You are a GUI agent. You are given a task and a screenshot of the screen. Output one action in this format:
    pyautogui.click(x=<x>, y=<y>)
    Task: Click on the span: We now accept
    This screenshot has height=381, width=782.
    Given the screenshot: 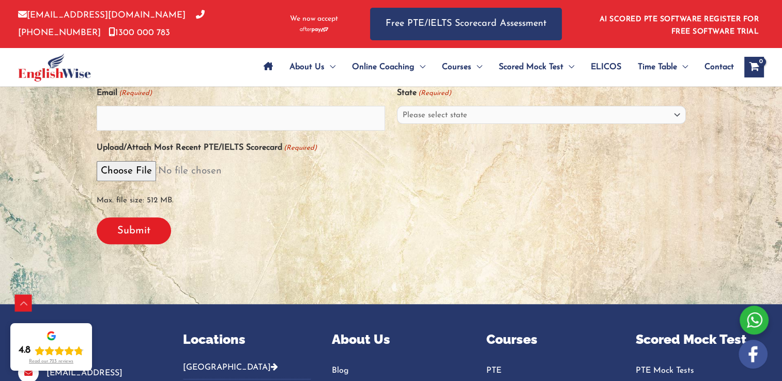 What is the action you would take?
    pyautogui.click(x=314, y=19)
    